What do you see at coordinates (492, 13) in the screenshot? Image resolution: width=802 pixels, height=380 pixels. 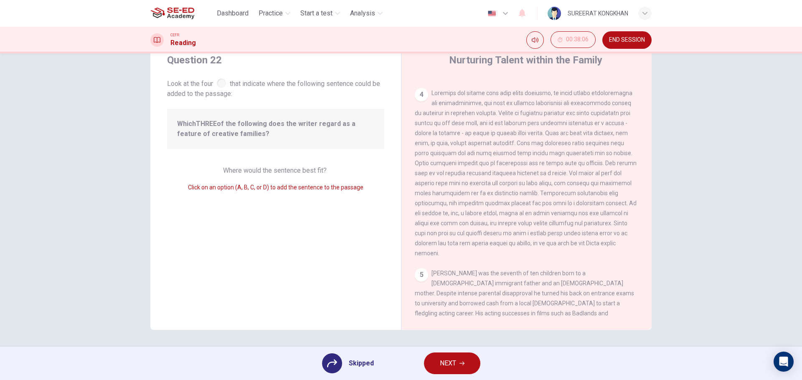 I see `img: en` at bounding box center [492, 13].